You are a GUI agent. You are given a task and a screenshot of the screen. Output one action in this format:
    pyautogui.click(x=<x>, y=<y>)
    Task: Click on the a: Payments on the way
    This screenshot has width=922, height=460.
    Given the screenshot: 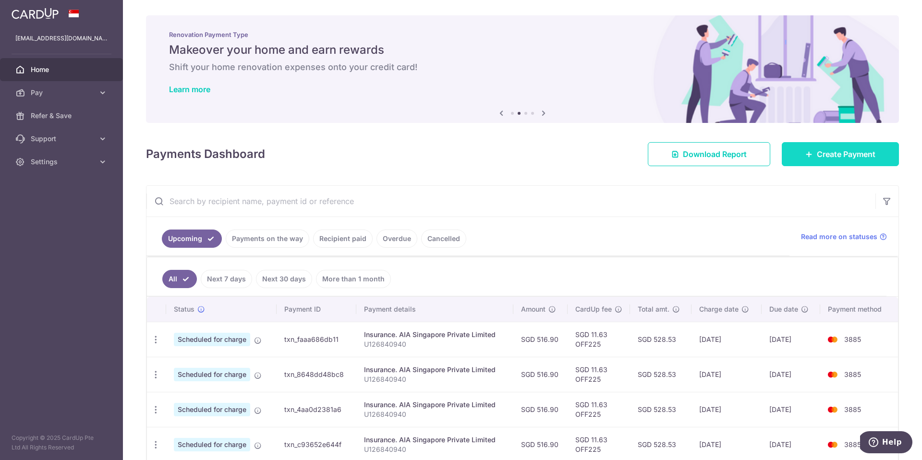 What is the action you would take?
    pyautogui.click(x=267, y=239)
    